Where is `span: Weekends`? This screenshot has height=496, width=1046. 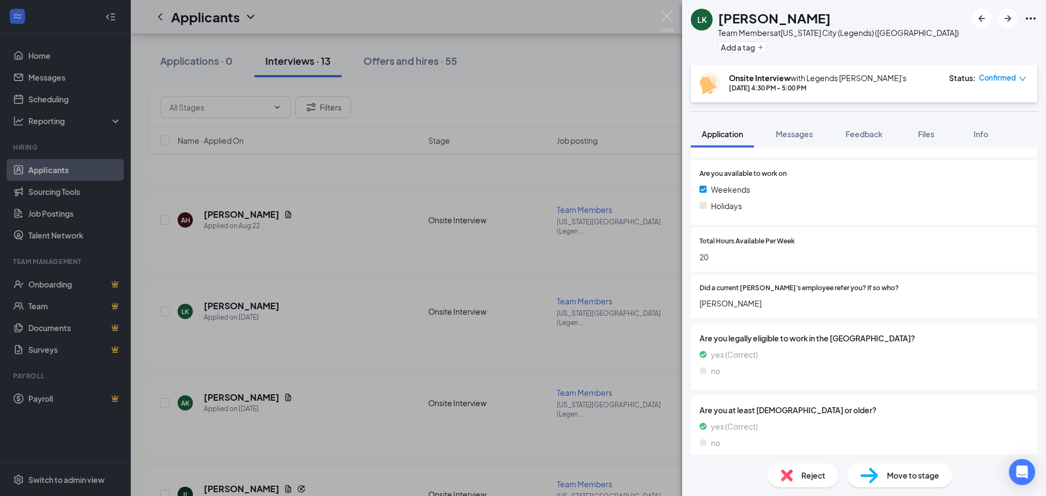 span: Weekends is located at coordinates (731, 190).